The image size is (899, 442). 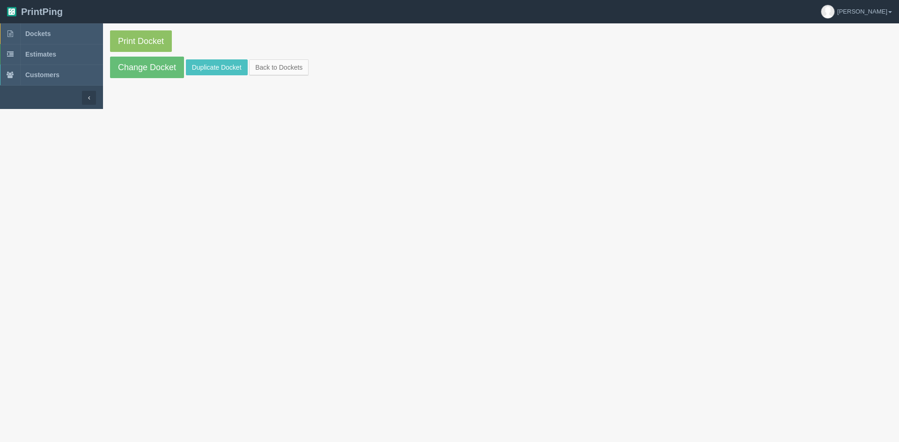 What do you see at coordinates (42, 75) in the screenshot?
I see `span: Customers` at bounding box center [42, 75].